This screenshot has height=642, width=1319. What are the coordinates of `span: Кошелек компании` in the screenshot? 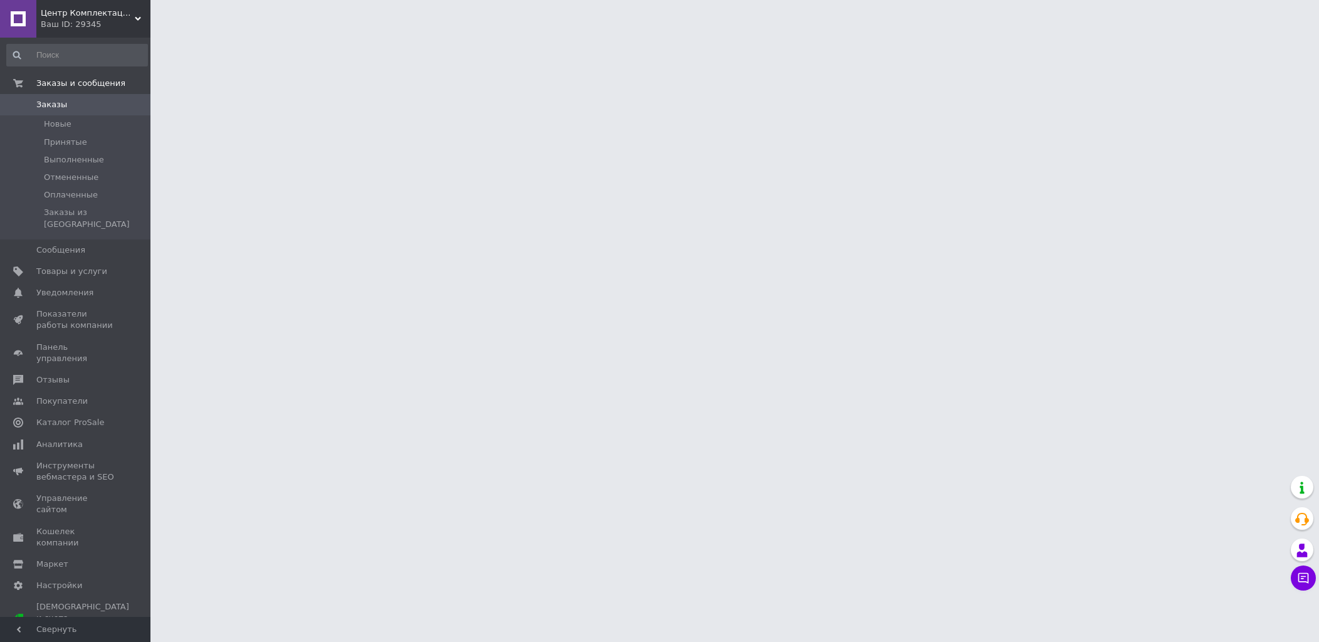 It's located at (76, 537).